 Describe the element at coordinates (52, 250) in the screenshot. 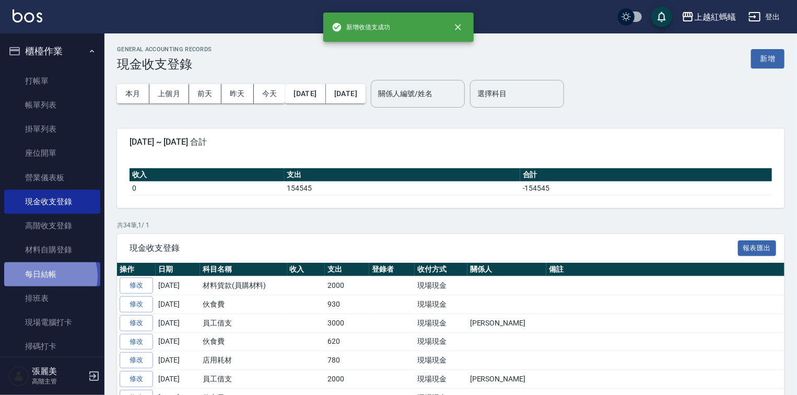

I see `a: 材料自購登錄` at that location.